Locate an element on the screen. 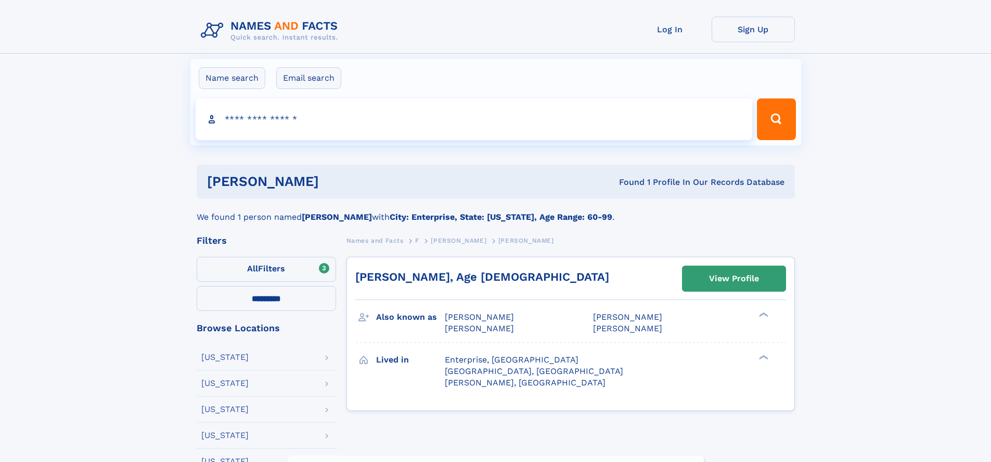 This screenshot has height=462, width=991. span: F is located at coordinates (417, 240).